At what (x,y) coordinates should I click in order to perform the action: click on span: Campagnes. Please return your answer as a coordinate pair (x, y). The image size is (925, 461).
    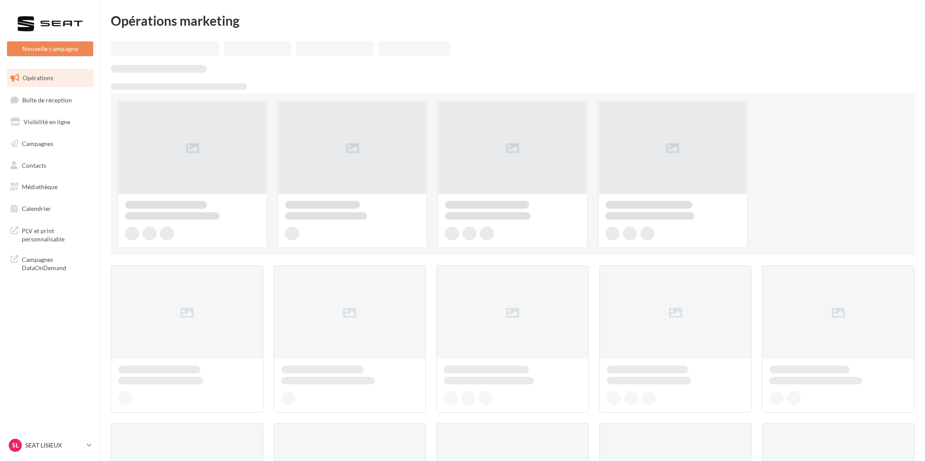
    Looking at the image, I should click on (37, 143).